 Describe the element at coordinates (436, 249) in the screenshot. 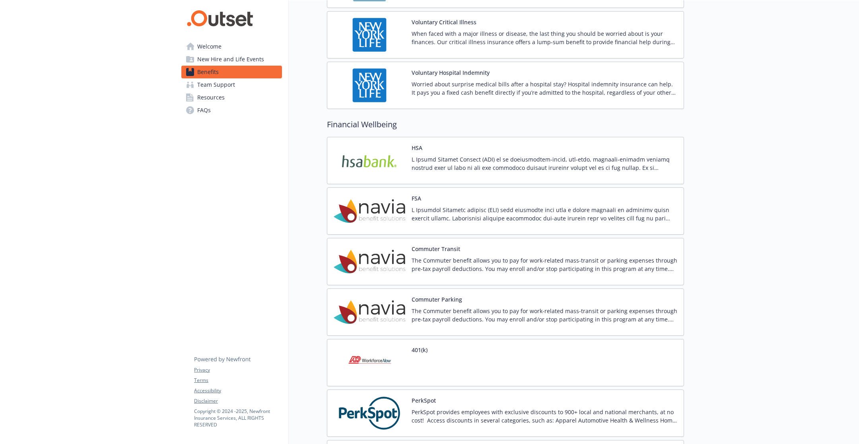

I see `button: Commuter Transit` at that location.